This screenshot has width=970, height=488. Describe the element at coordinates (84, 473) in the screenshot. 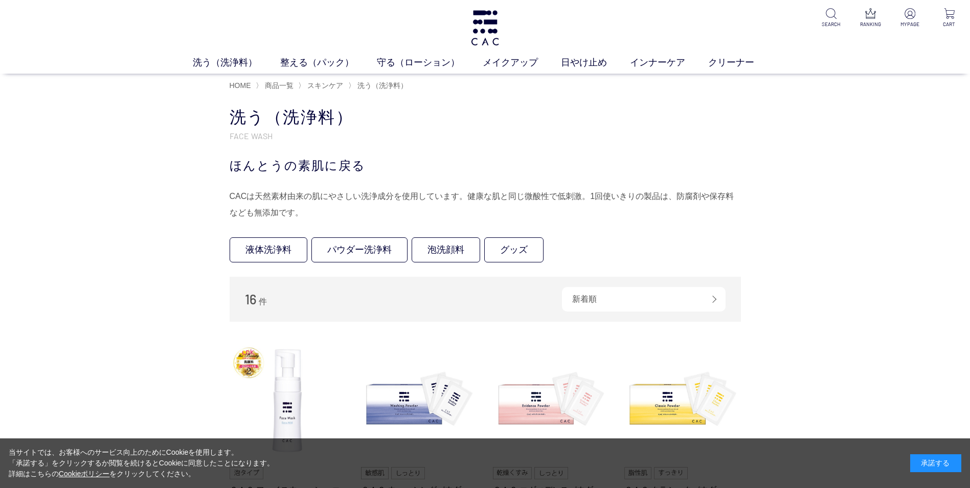

I see `a: Cookieポリシー` at that location.